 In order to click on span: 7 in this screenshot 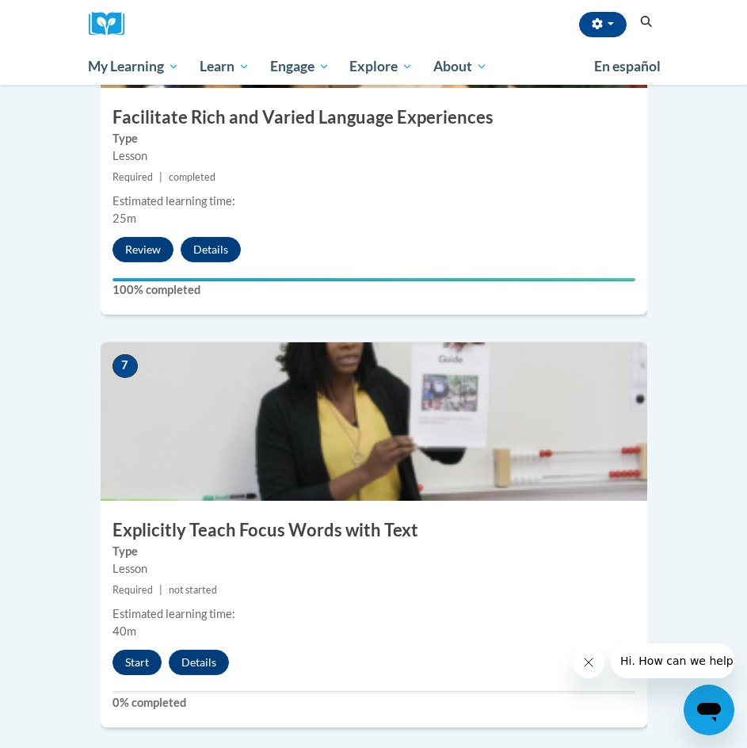, I will do `click(125, 366)`.